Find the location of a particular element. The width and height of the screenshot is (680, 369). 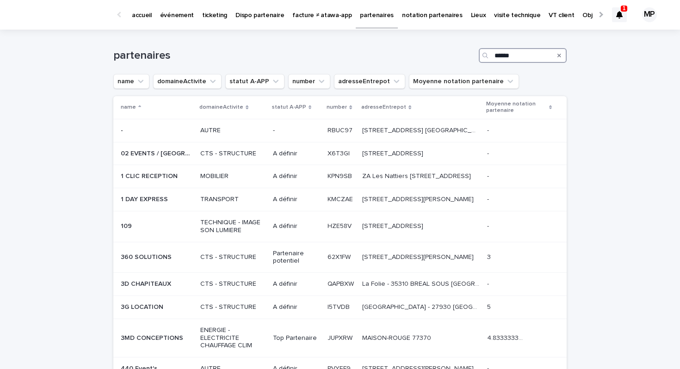

p: Rue de la Jaunière - ZA de Villeneuve - 27930 ANGERVILLE LA CAMPAGNE is located at coordinates (422, 306).